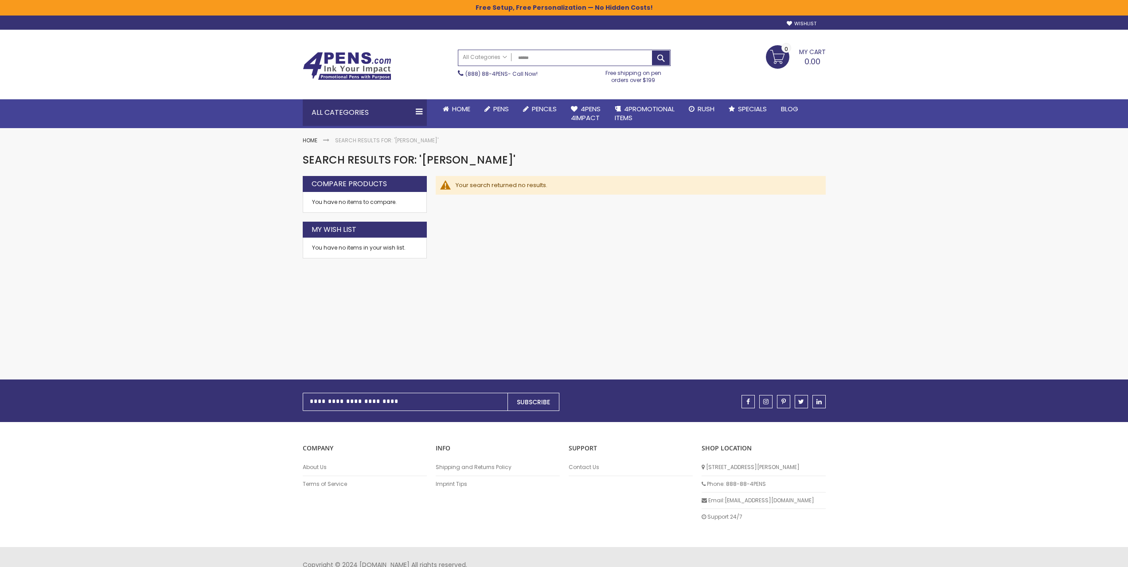  I want to click on span: Blog, so click(789, 109).